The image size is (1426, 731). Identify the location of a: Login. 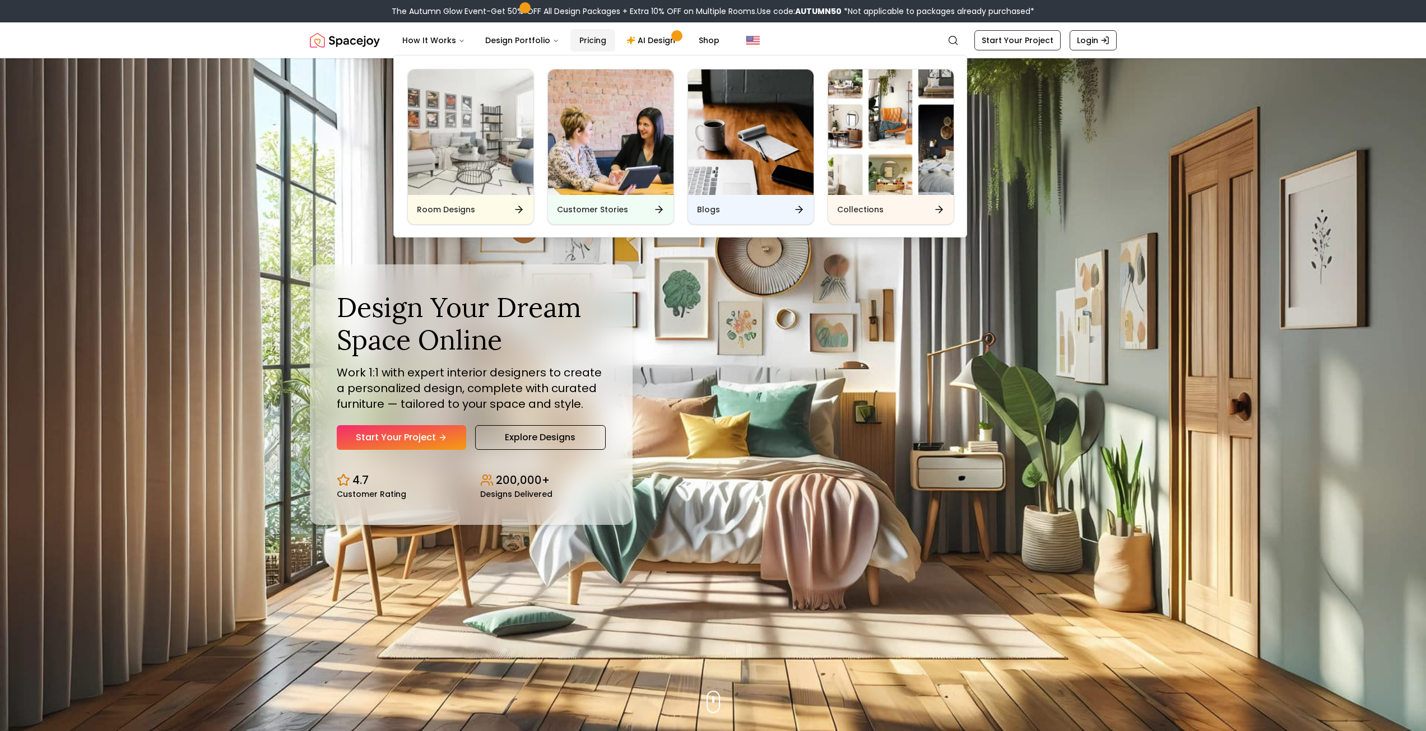
(1093, 40).